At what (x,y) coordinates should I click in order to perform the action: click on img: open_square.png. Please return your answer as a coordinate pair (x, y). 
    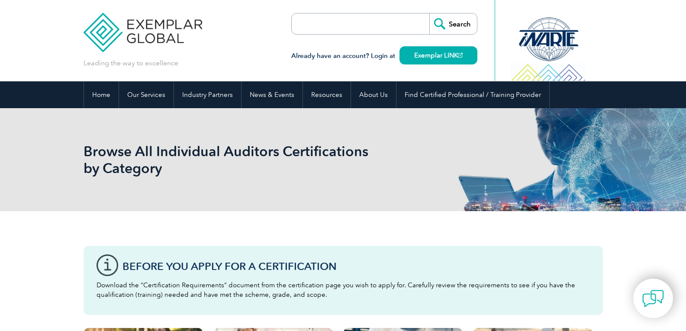
    Looking at the image, I should click on (460, 55).